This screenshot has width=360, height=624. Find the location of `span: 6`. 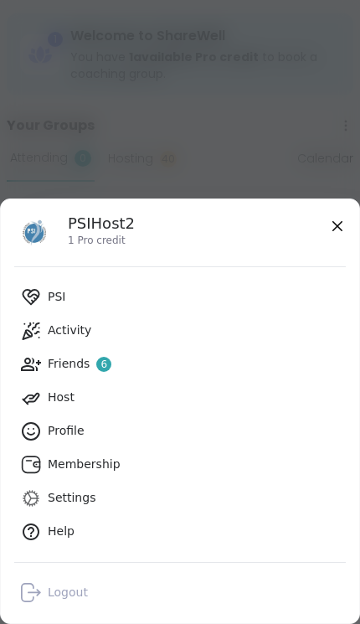

span: 6 is located at coordinates (105, 365).